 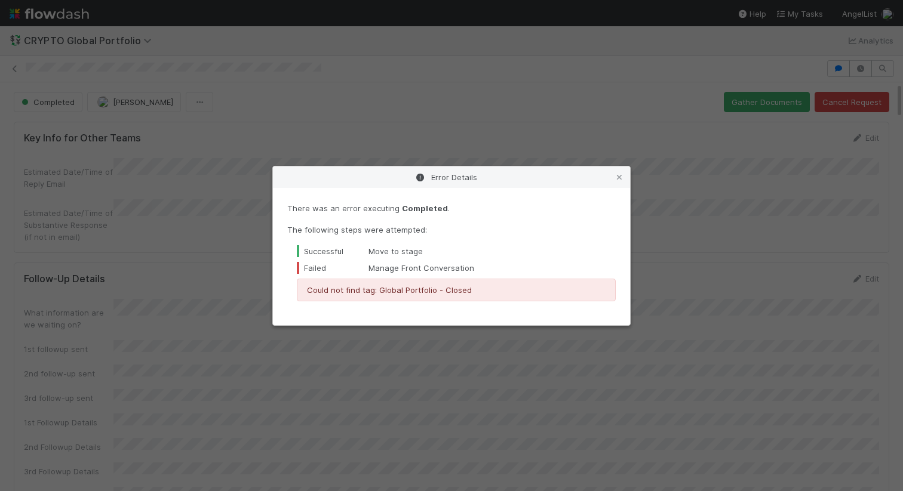 What do you see at coordinates (451, 208) in the screenshot?
I see `p: There was an error executing .` at bounding box center [451, 208].